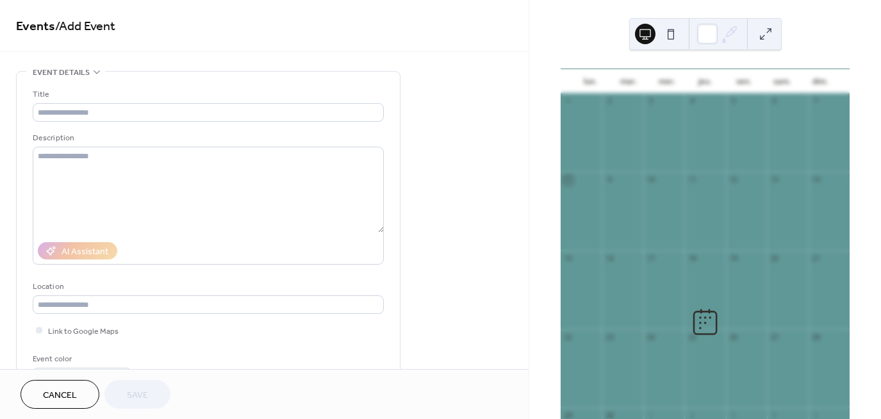 This screenshot has width=881, height=419. What do you see at coordinates (817, 337) in the screenshot?
I see `div: 28` at bounding box center [817, 337].